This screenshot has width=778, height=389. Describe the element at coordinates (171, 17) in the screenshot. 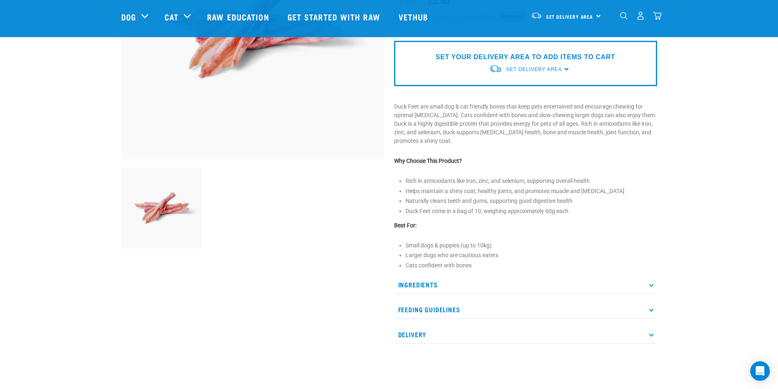

I see `a: Cat` at that location.